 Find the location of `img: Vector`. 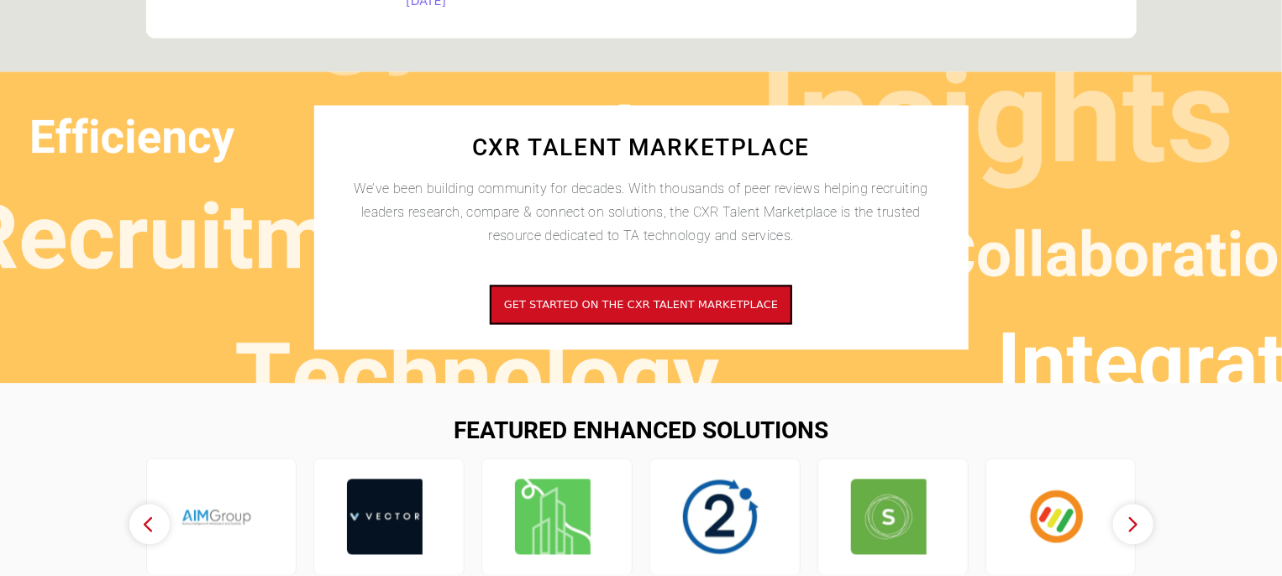

img: Vector is located at coordinates (385, 517).